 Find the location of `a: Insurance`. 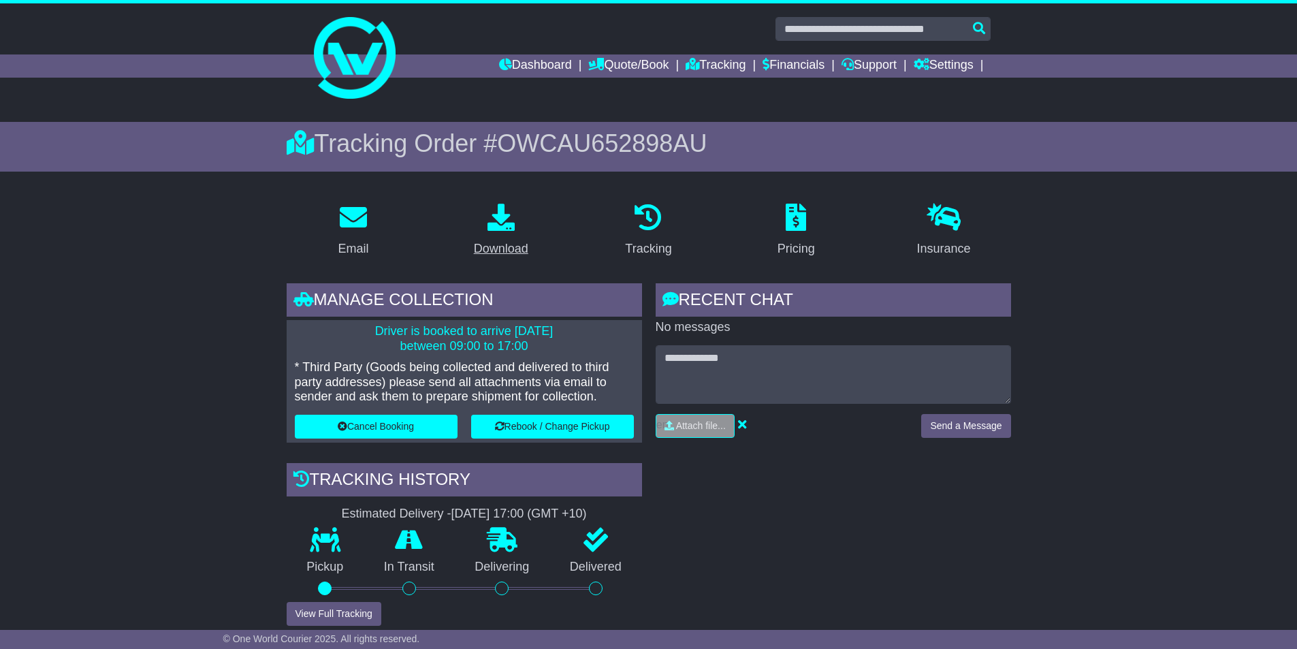

a: Insurance is located at coordinates (943, 231).